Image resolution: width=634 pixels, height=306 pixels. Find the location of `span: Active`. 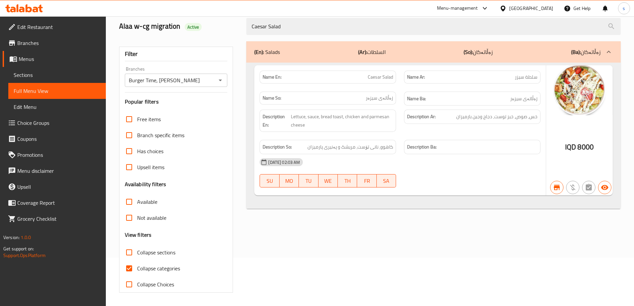

span: Active is located at coordinates (193, 27).